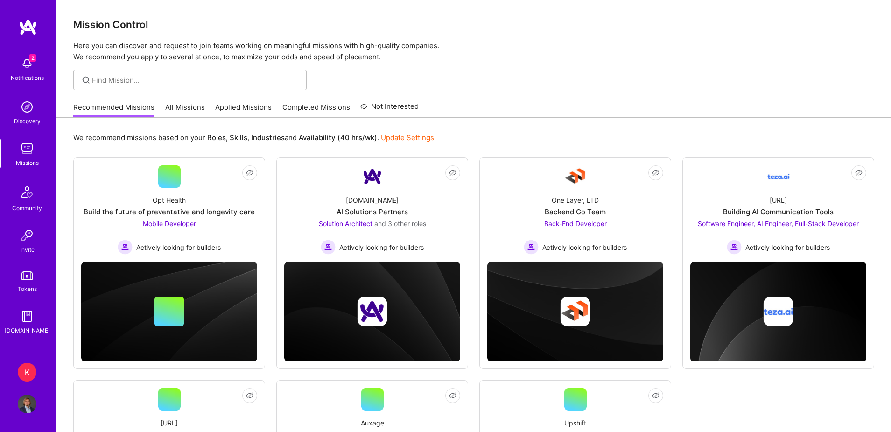  What do you see at coordinates (27, 275) in the screenshot?
I see `img: tokens` at bounding box center [27, 275].